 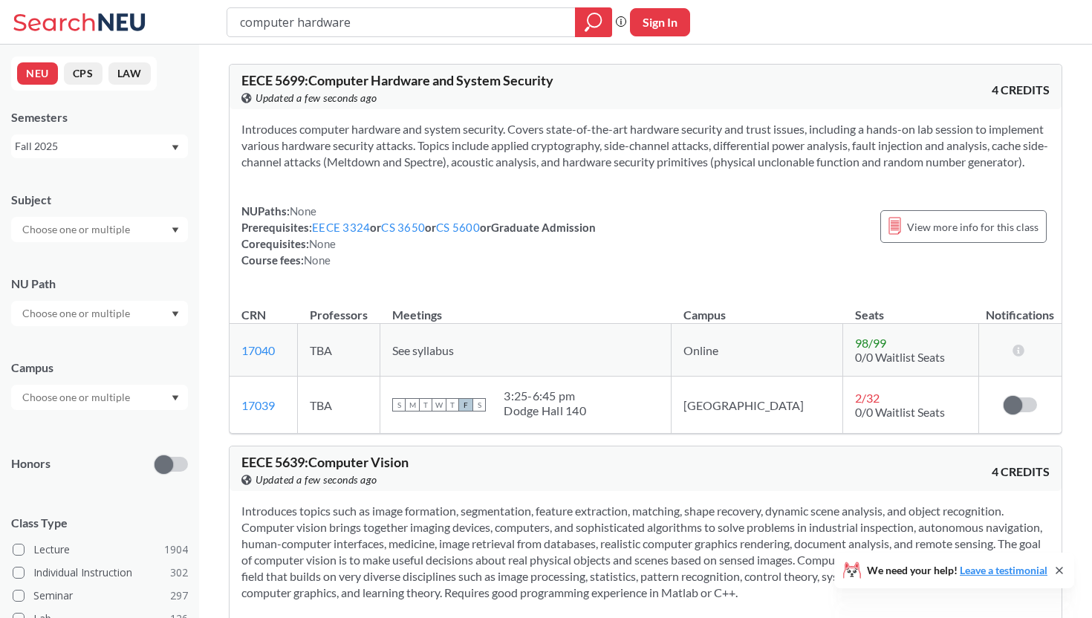 I want to click on button: Sign In, so click(x=660, y=22).